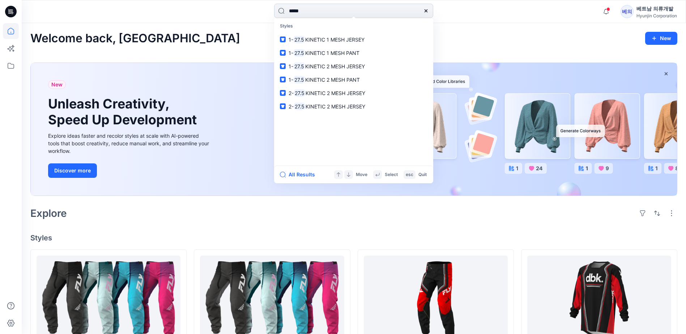 The width and height of the screenshot is (686, 334). What do you see at coordinates (354, 66) in the screenshot?
I see `a: 1-27.5KINETIC 2 MESH JERSEY` at bounding box center [354, 66].